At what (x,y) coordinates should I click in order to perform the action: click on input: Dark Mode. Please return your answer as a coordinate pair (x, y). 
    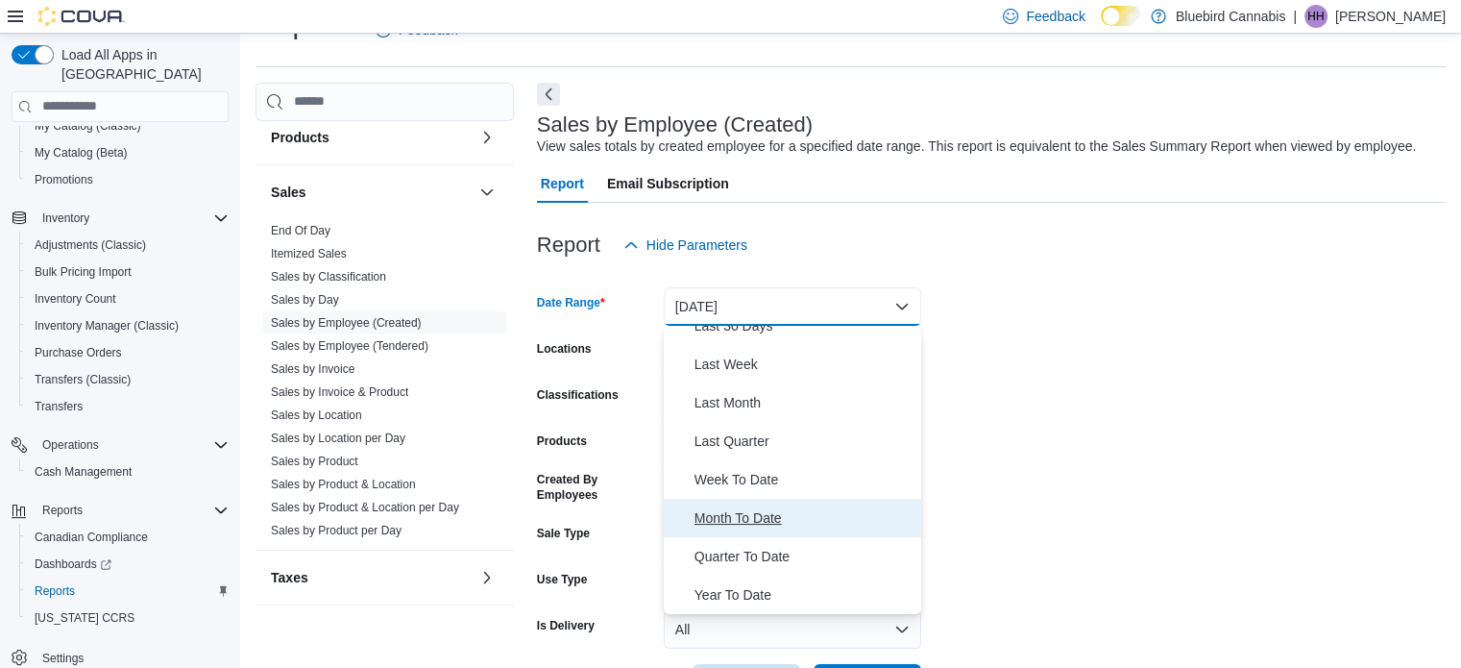
    Looking at the image, I should click on (1121, 15).